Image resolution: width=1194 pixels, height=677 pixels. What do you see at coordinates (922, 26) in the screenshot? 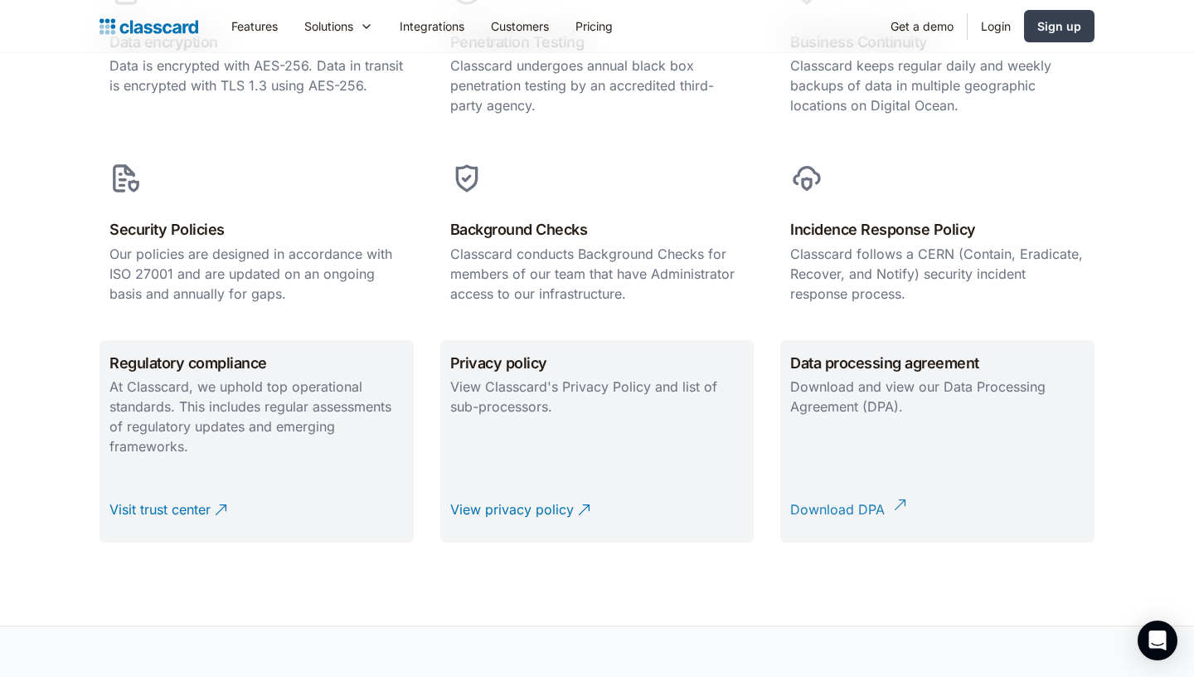
I see `a: Get a demo` at bounding box center [922, 26].